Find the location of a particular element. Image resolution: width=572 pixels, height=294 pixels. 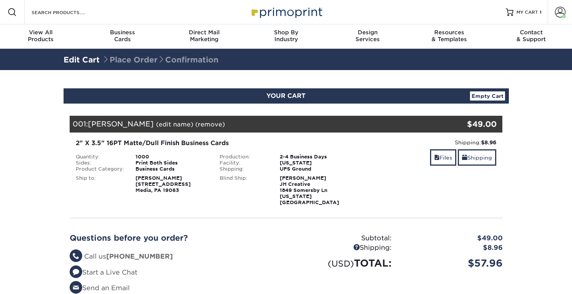

a: Contact& Support is located at coordinates (531, 37).